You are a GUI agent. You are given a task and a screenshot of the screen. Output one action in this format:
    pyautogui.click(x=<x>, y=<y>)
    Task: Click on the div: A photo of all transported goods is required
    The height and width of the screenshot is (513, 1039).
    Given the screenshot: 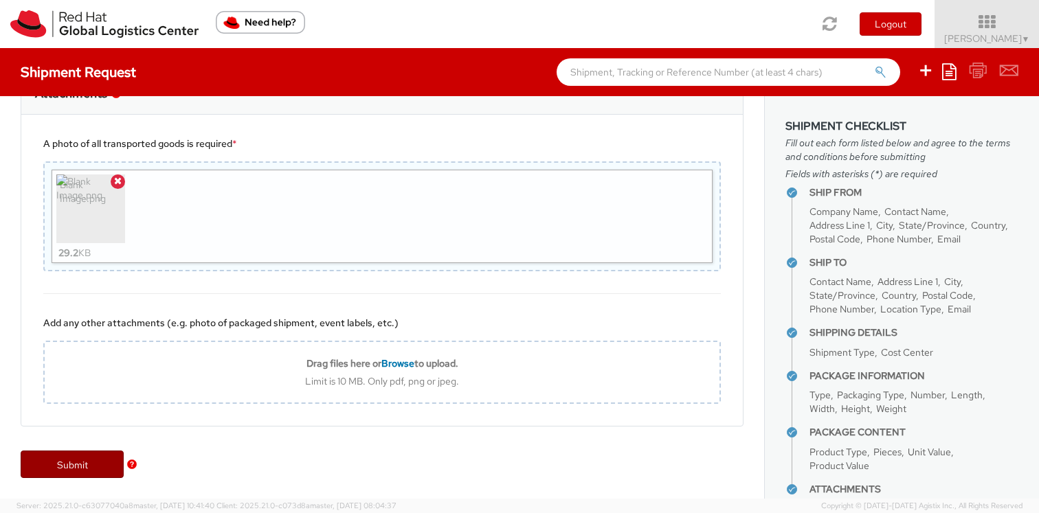 What is the action you would take?
    pyautogui.click(x=382, y=144)
    